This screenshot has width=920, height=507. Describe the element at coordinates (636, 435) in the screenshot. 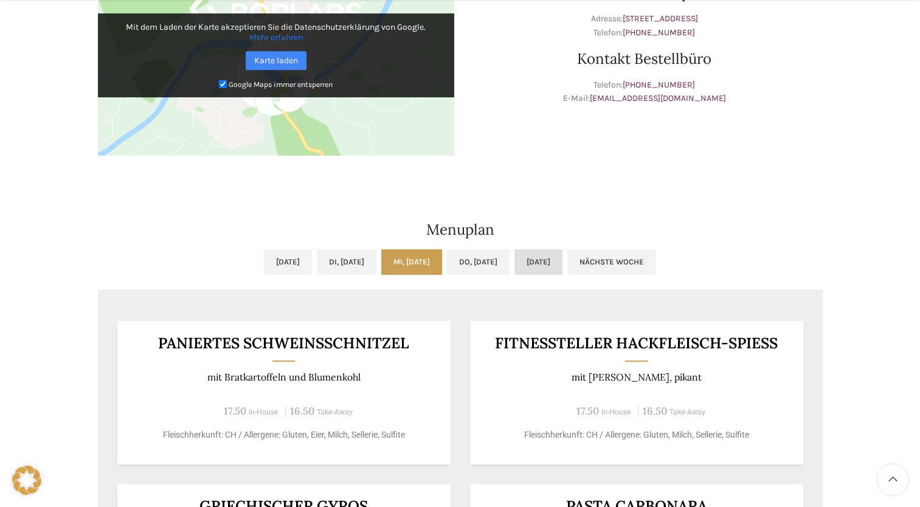

I see `p: Fleischherkunft: CH / Allergene: Gluten, Milch, Sellerie, Sulfite` at that location.